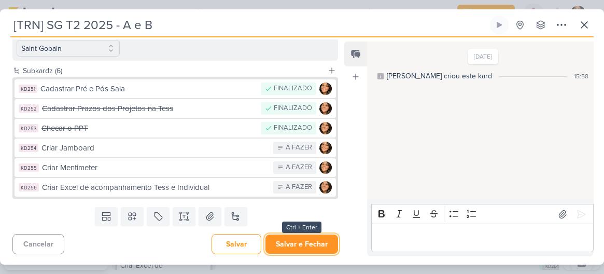 The height and width of the screenshot is (274, 604). What do you see at coordinates (29, 128) in the screenshot?
I see `div: KD253` at bounding box center [29, 128].